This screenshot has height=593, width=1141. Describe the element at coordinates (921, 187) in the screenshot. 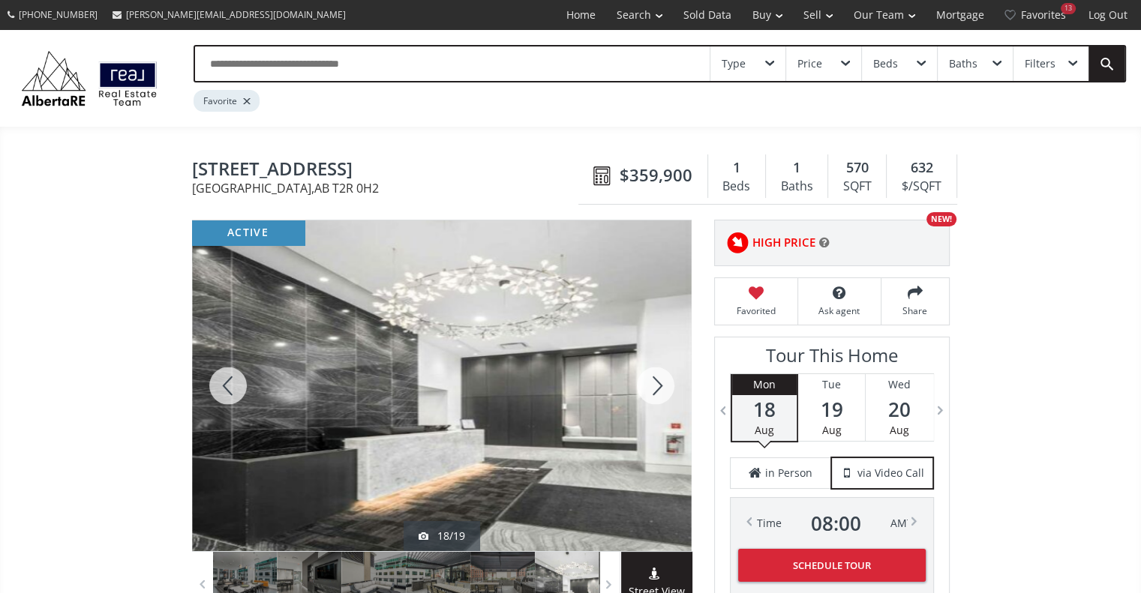

I see `div: $/SQFT` at that location.